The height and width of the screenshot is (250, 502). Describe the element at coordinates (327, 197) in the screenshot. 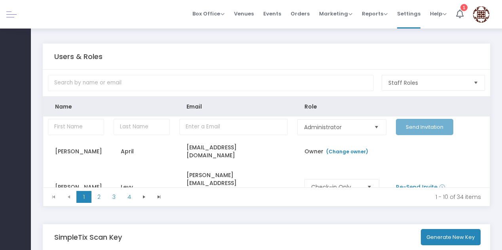

I see `kendo-pager-info: 1 - 10 of 34 items` at that location.